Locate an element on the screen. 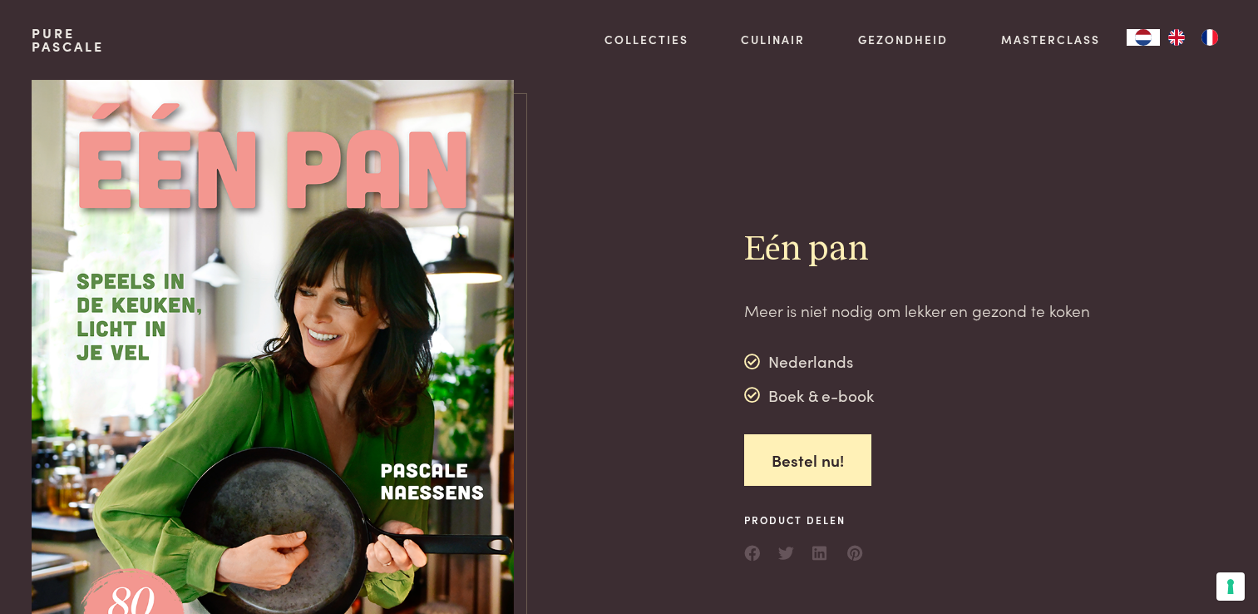 The height and width of the screenshot is (614, 1258). ul: Language list is located at coordinates (1193, 37).